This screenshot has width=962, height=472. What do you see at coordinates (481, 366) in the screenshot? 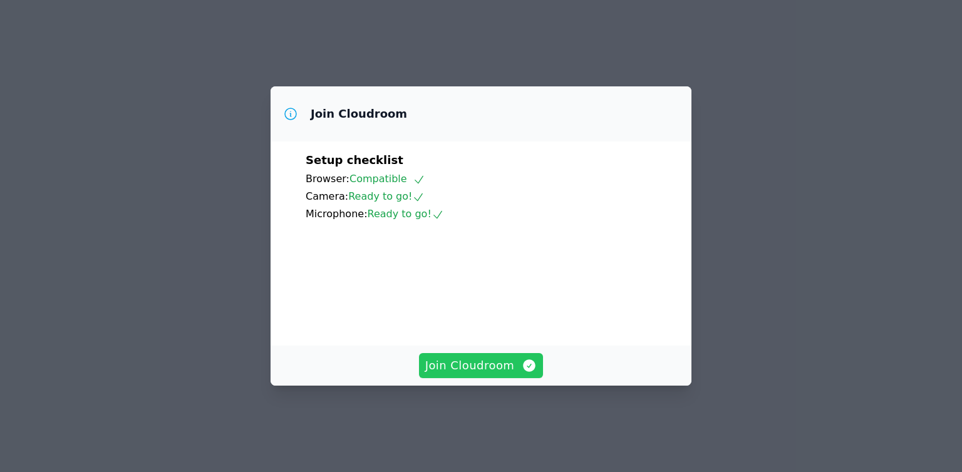
I see `button: Join Cloudroom` at bounding box center [481, 366].